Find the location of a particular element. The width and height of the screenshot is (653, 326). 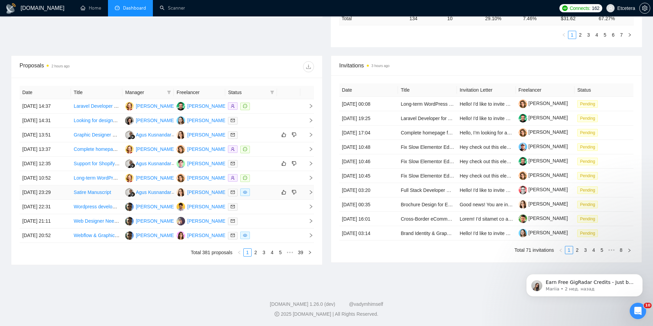

th: Date is located at coordinates (45, 92).